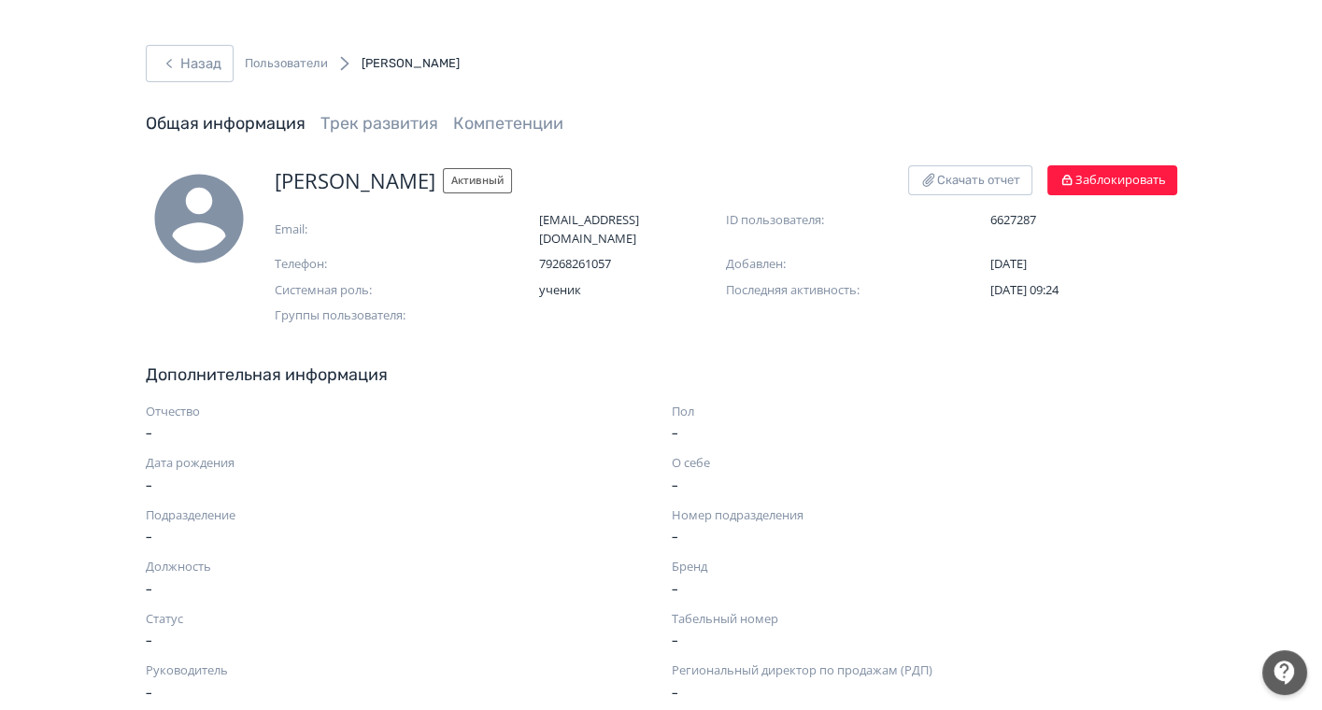 This screenshot has height=710, width=1322. I want to click on span: Дополнительная информация, so click(662, 375).